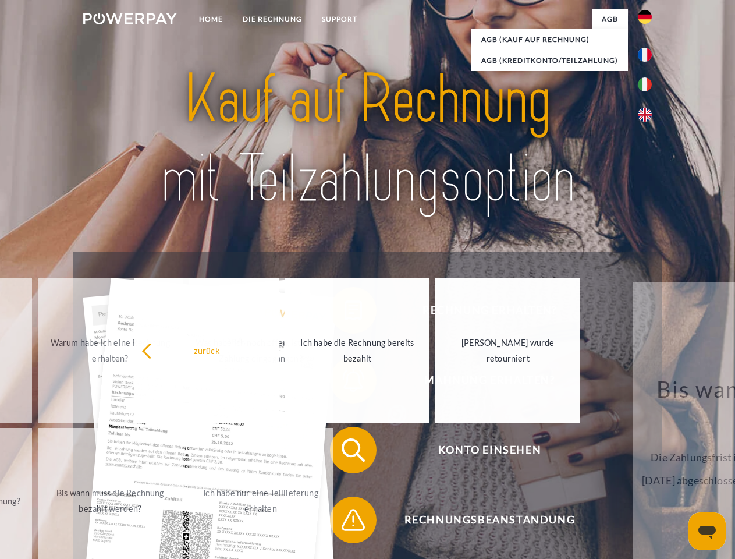 The image size is (735, 559). What do you see at coordinates (367, 139) in the screenshot?
I see `img: title-powerpay_de.svg` at bounding box center [367, 139].